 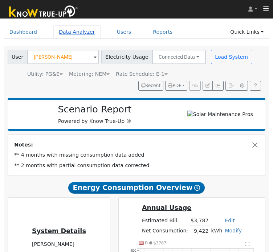 What do you see at coordinates (199, 220) in the screenshot?
I see `td: $3,787` at bounding box center [199, 220].